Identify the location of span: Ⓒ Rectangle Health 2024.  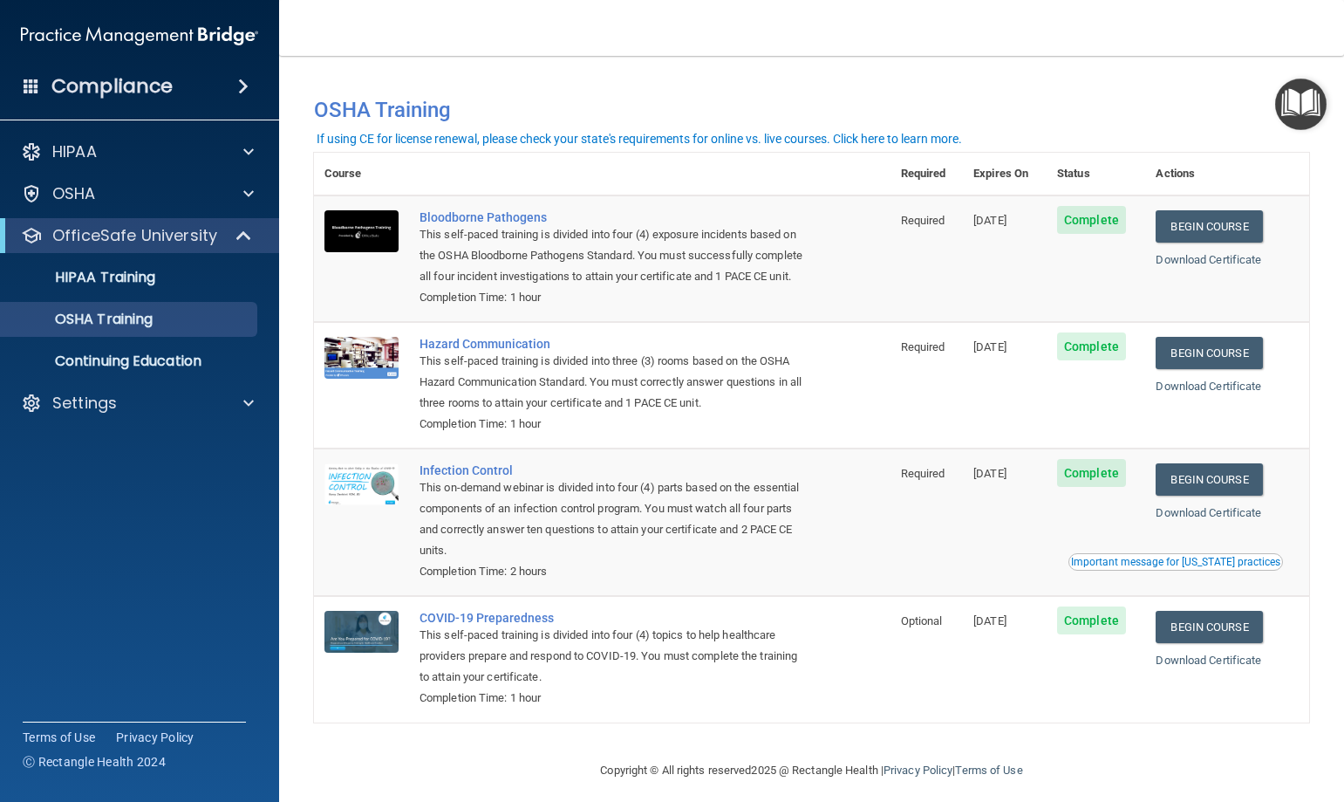
(94, 762).